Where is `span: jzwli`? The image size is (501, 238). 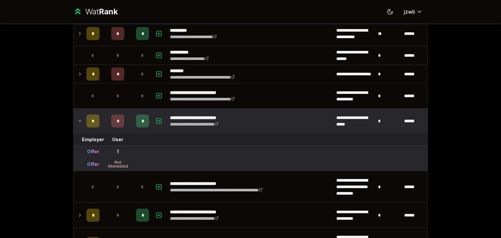
span: jzwli is located at coordinates (410, 12).